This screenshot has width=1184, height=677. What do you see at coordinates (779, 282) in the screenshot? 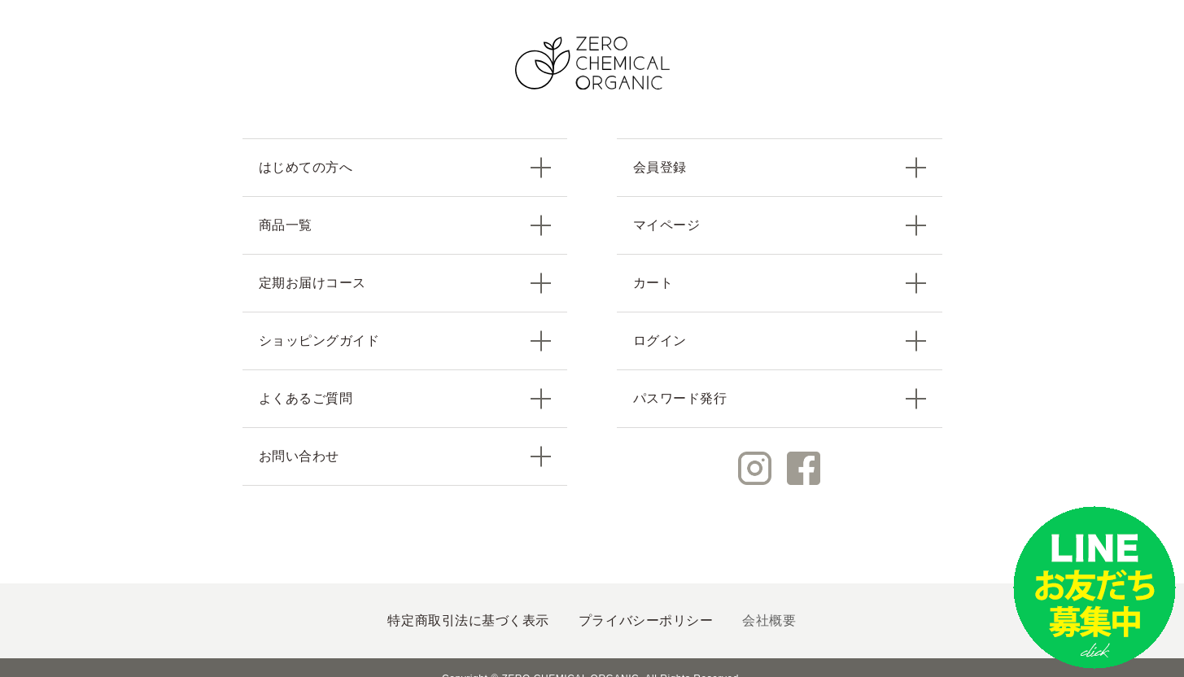
I see `a: カート` at bounding box center [779, 282].